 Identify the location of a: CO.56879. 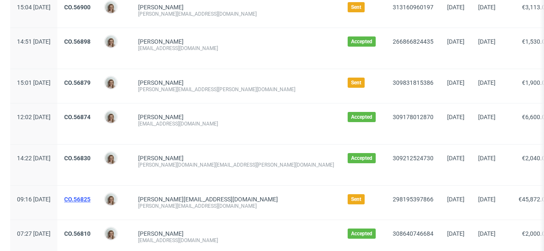
(77, 83).